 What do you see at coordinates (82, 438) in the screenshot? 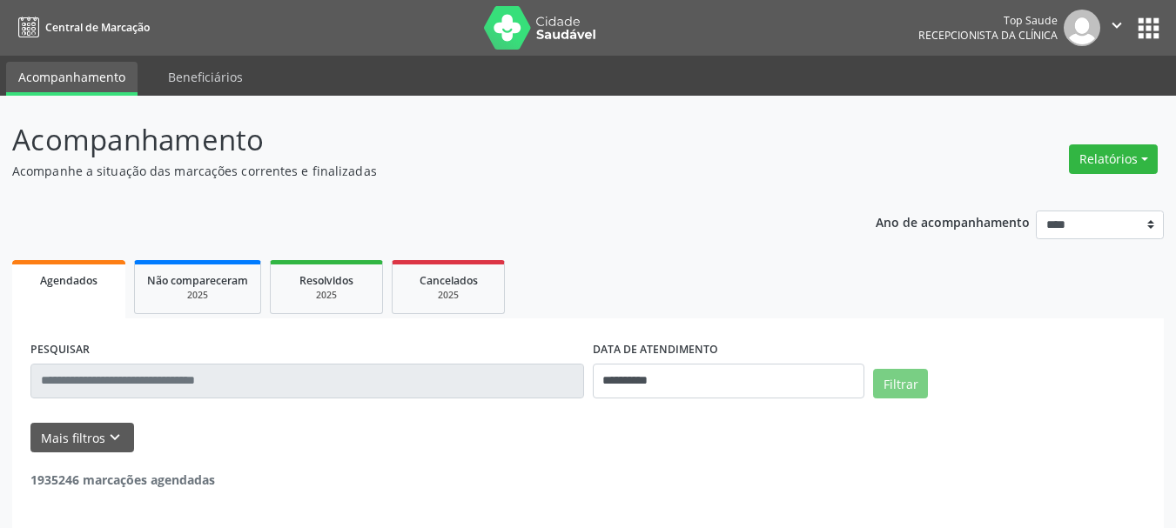
I see `button: Mais filtroskeyboard_arrow_down` at bounding box center [82, 438].